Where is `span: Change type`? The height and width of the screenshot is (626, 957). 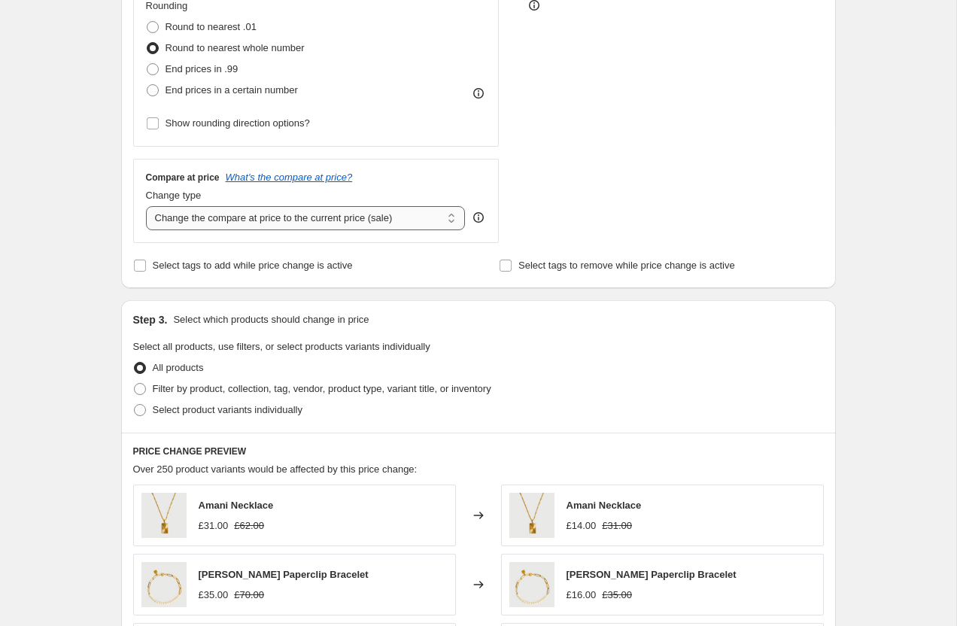 span: Change type is located at coordinates (174, 195).